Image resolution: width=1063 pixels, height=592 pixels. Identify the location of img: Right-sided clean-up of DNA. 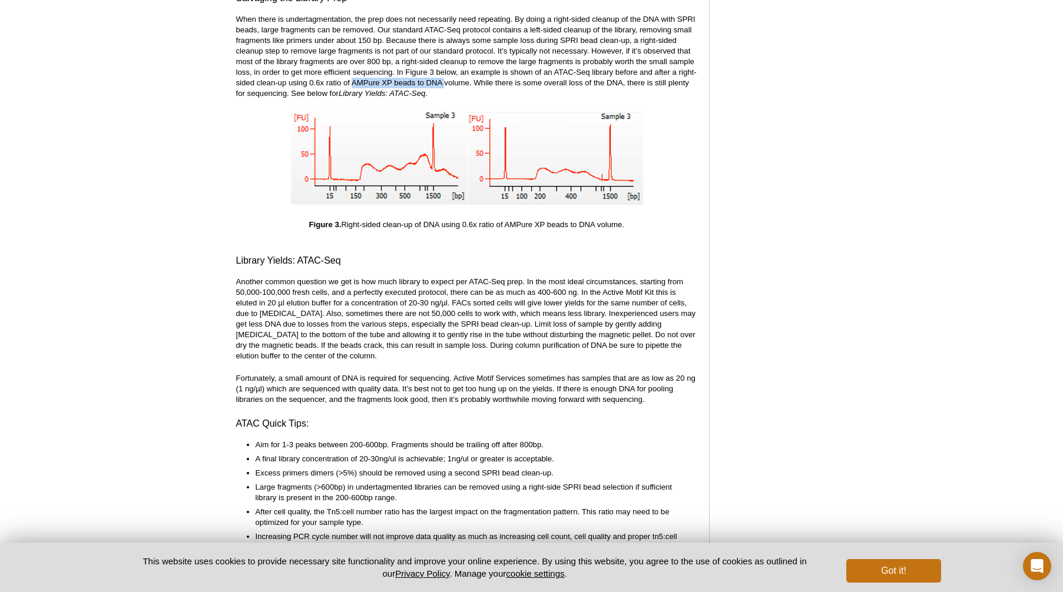
(466, 157).